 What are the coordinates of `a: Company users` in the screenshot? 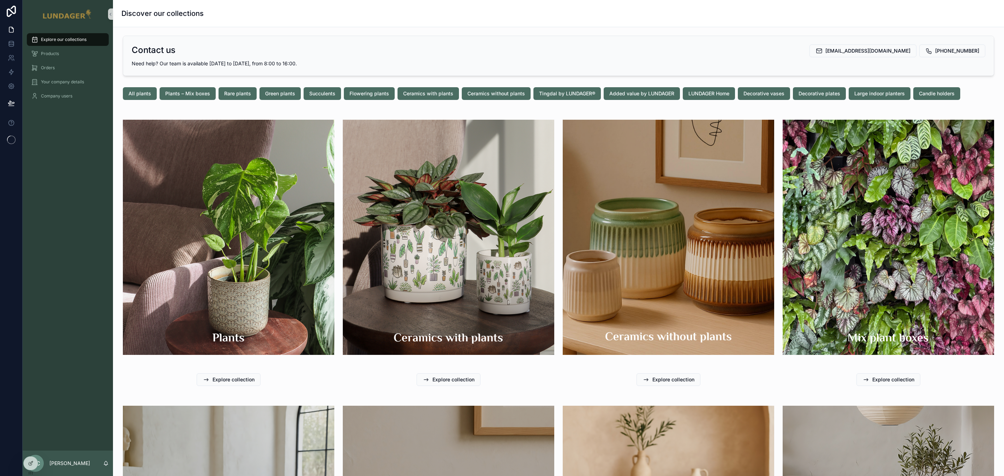 It's located at (68, 96).